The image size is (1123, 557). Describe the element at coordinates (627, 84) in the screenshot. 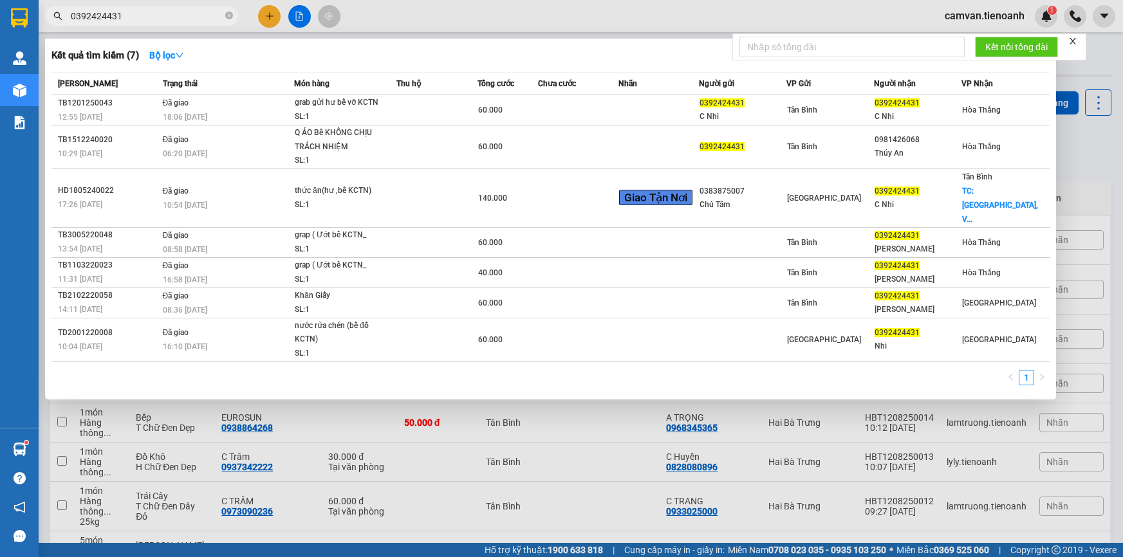

I see `span: Nhãn` at that location.